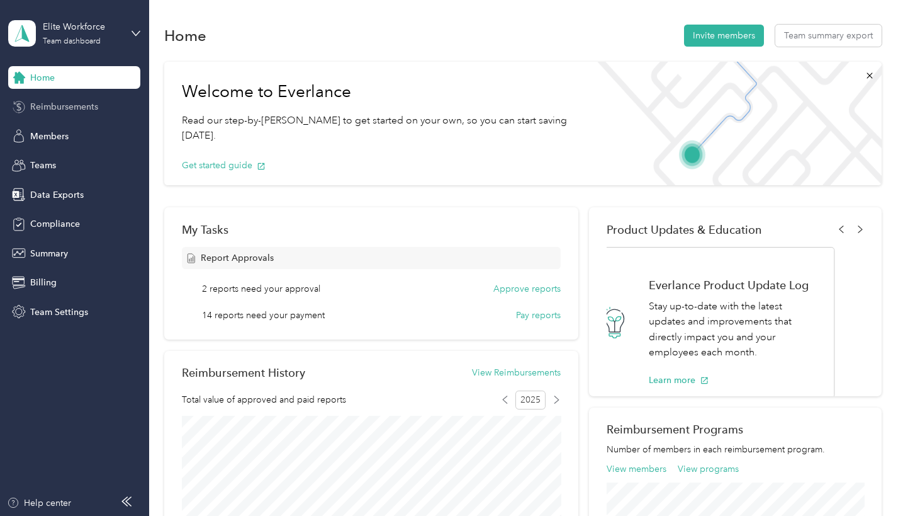 The height and width of the screenshot is (516, 903). What do you see at coordinates (734, 123) in the screenshot?
I see `img: Welcome to everlance` at bounding box center [734, 123].